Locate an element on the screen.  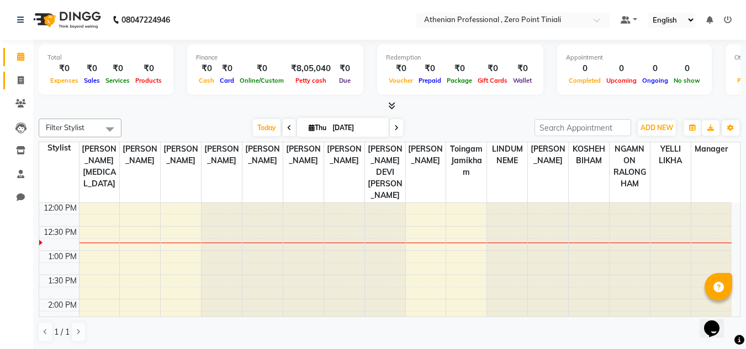
div: ₹8,05,040 is located at coordinates (311, 68).